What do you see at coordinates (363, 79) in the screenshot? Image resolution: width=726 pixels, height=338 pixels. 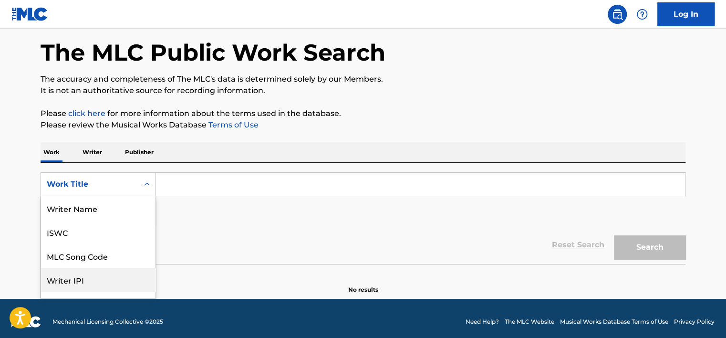 I see `p: The accuracy and completeness of The MLC's data is determined solely by our Members.` at bounding box center [363, 79].